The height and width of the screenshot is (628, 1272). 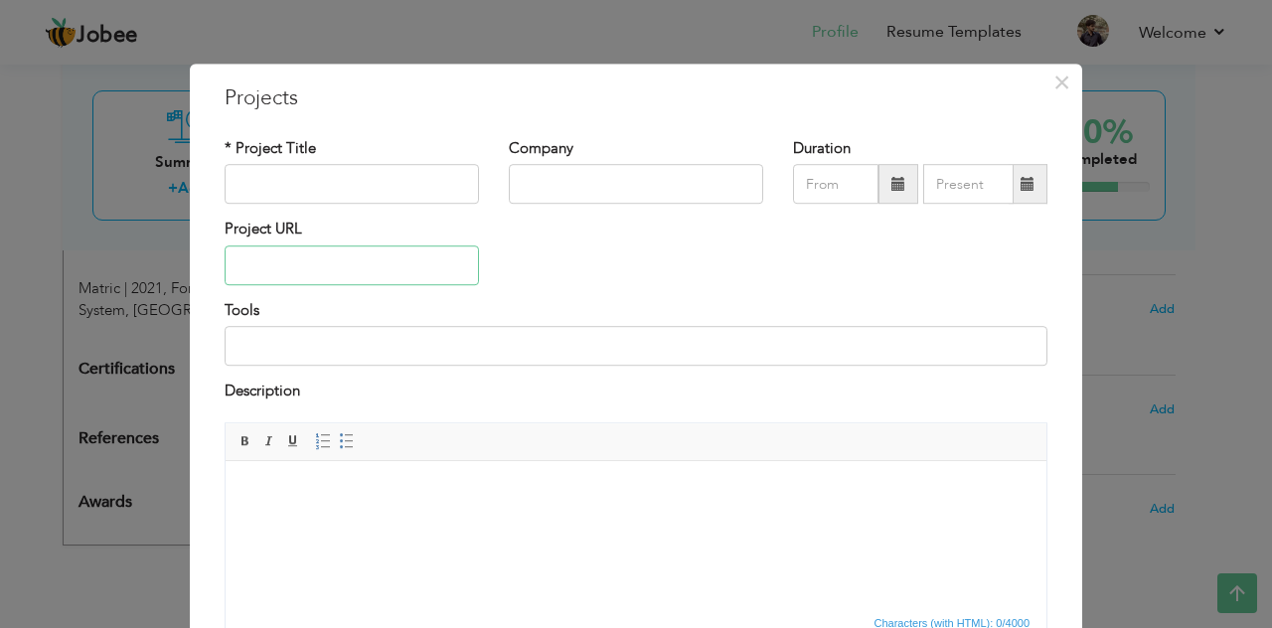 What do you see at coordinates (270, 148) in the screenshot?
I see `label: * Project Title` at bounding box center [270, 148].